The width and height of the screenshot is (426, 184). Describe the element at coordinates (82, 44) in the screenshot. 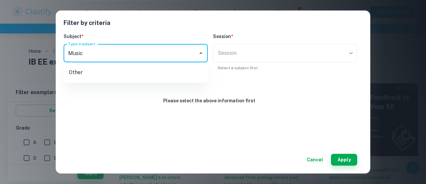

I see `label: Type a subject` at that location.